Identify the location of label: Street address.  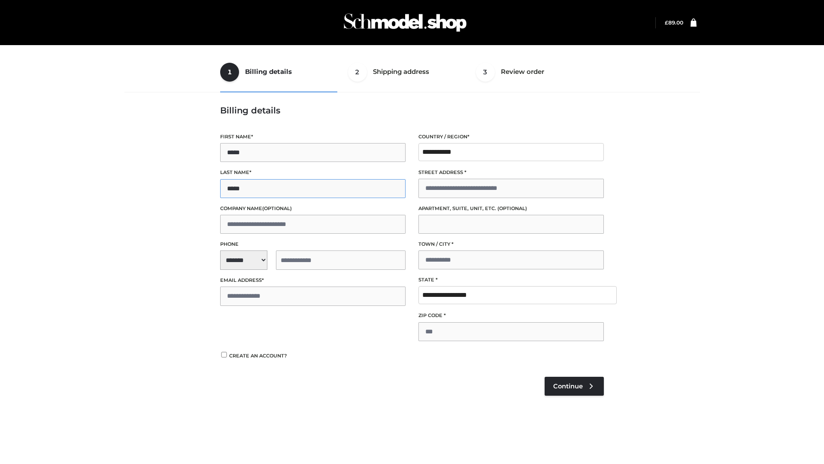
(511, 172).